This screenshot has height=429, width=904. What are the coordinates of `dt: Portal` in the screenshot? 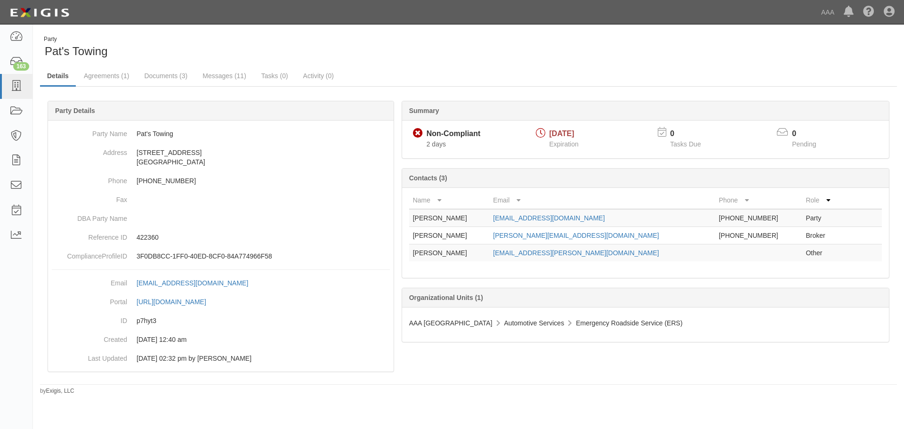 It's located at (89, 299).